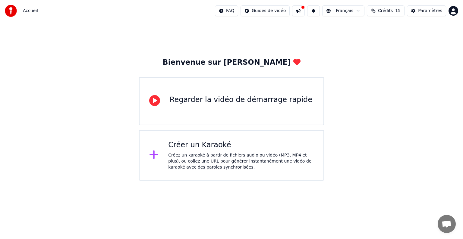  Describe the element at coordinates (241, 145) in the screenshot. I see `div: Créer un Karaoké` at that location.